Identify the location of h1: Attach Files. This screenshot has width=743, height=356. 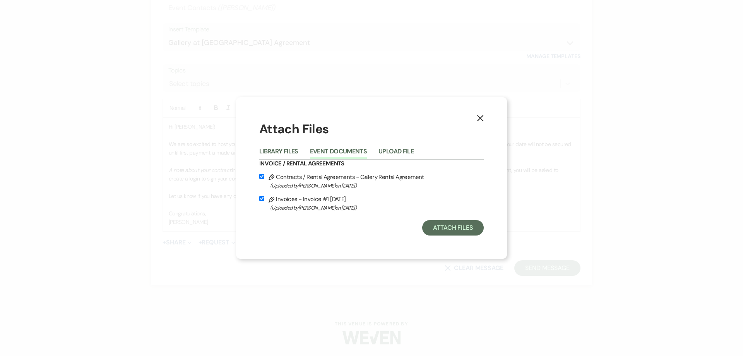
(372, 129).